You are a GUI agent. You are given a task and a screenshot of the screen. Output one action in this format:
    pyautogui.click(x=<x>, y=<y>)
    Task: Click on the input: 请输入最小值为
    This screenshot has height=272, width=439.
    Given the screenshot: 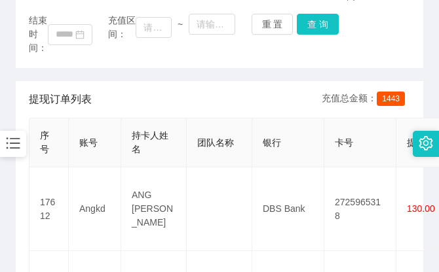 What is the action you would take?
    pyautogui.click(x=153, y=27)
    